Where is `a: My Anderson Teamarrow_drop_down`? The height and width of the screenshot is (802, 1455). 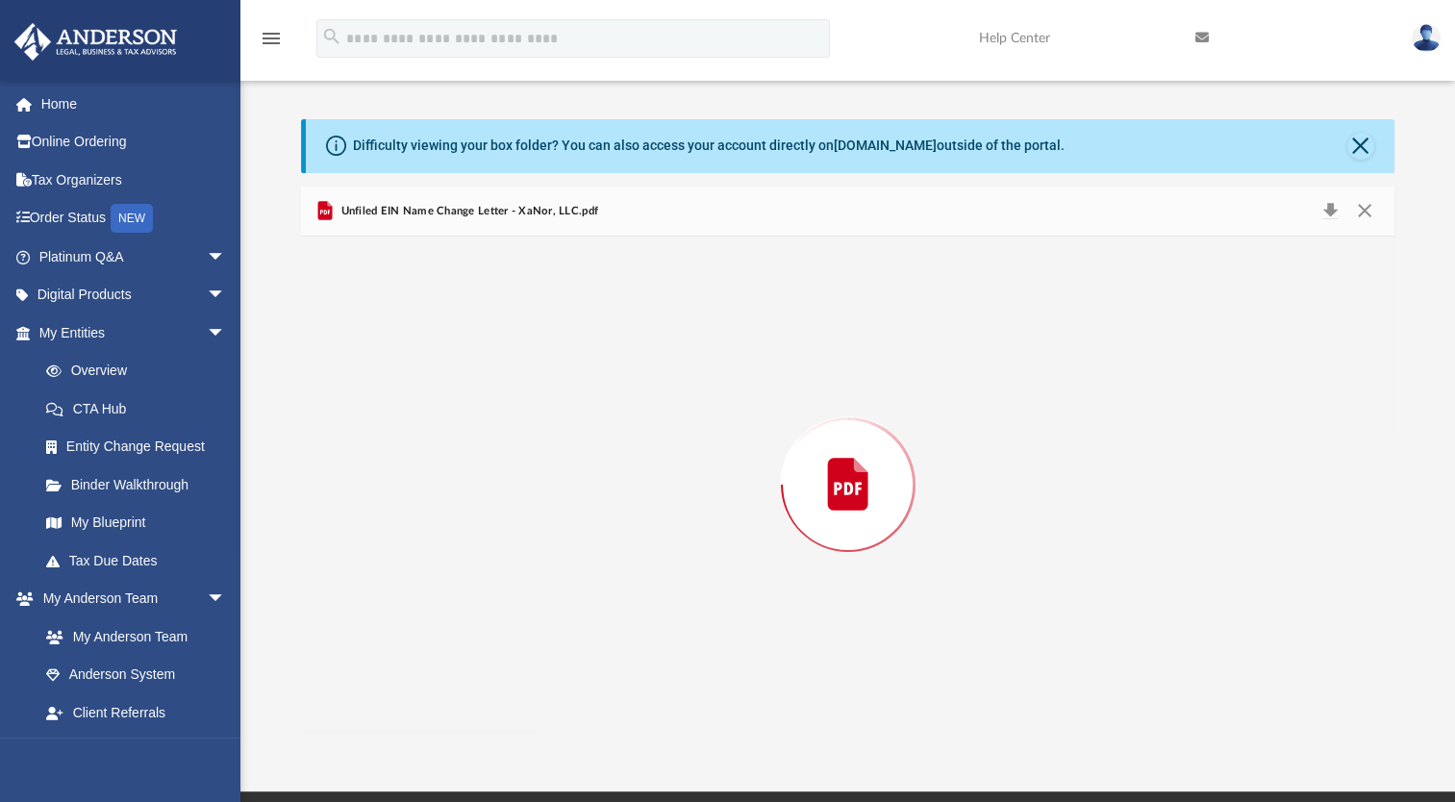
a: My Anderson Teamarrow_drop_down is located at coordinates (129, 599).